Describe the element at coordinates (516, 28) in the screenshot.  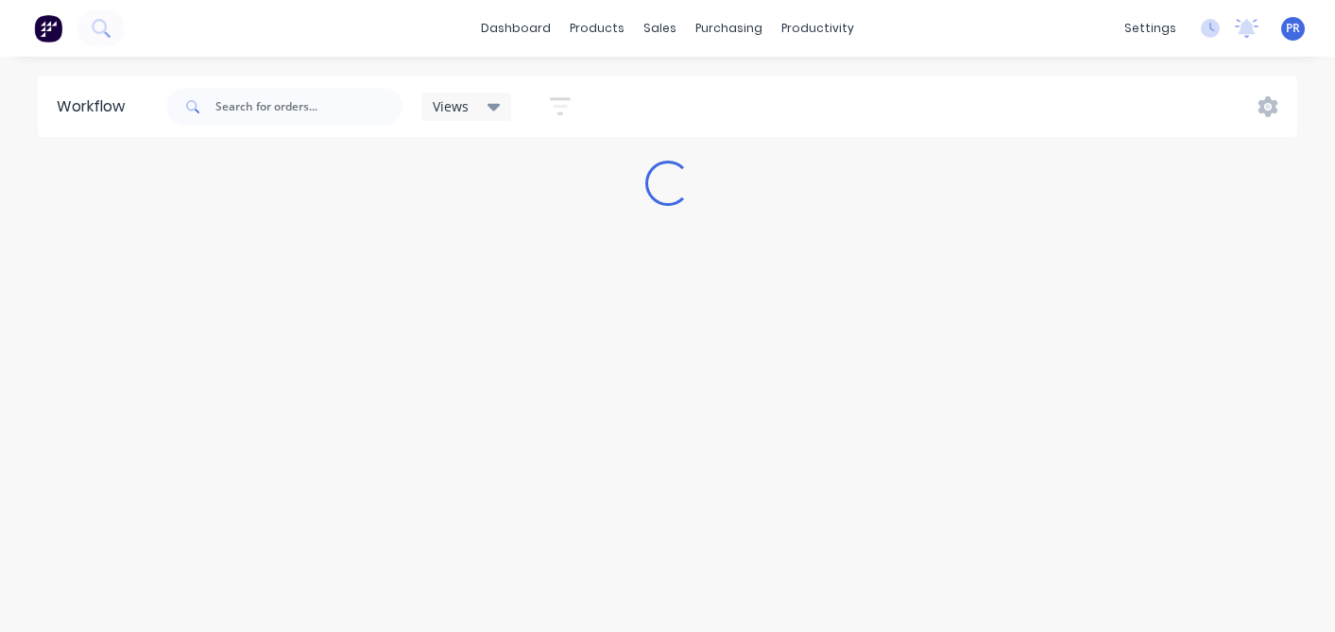
I see `a: dashboard` at that location.